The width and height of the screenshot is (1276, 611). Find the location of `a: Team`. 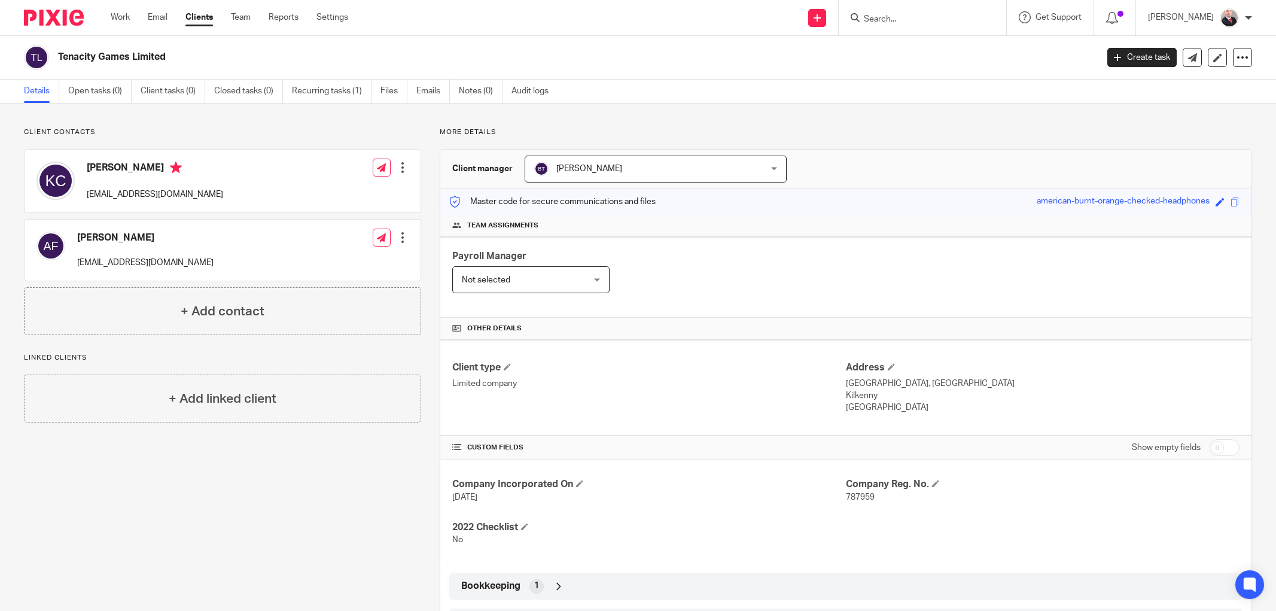

a: Team is located at coordinates (240, 17).